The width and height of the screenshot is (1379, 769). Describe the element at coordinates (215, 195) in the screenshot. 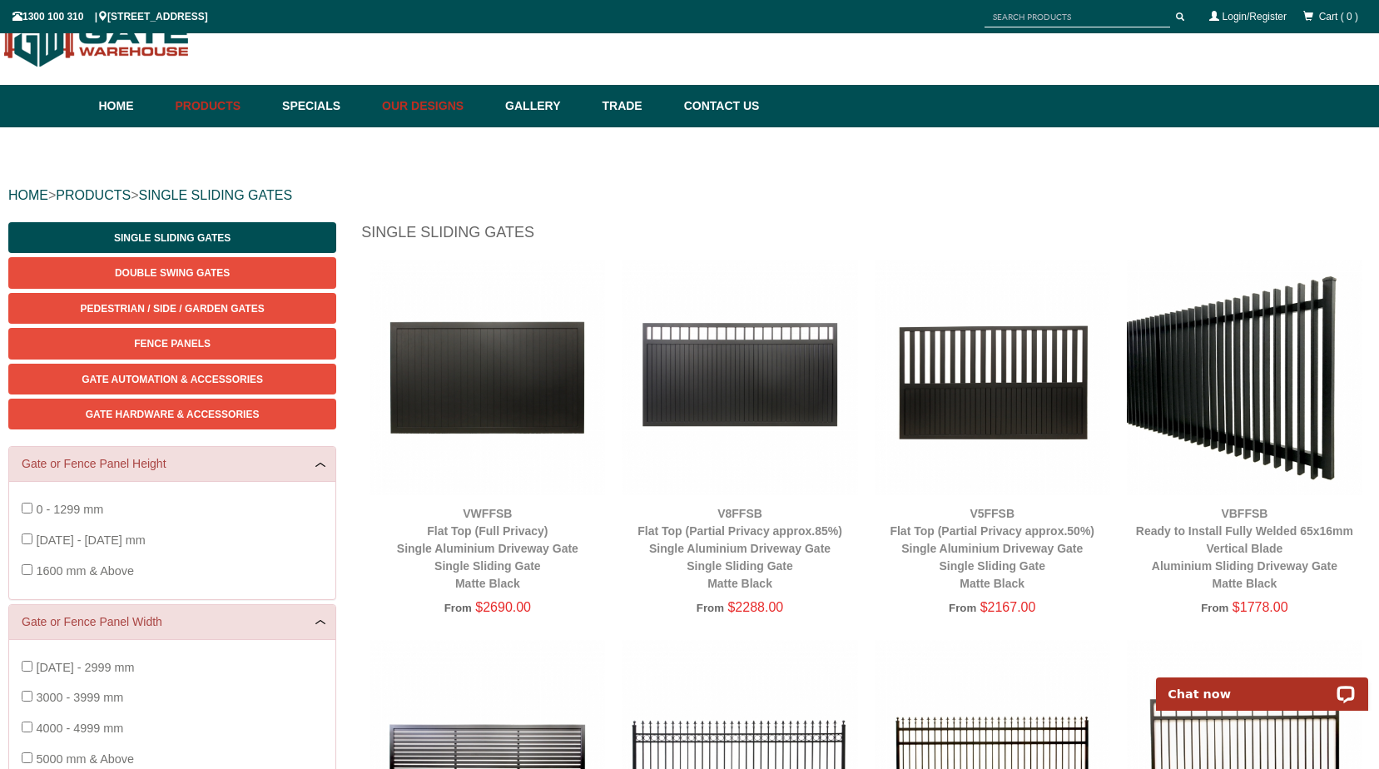

I see `a: SINGLE SLIDING GATES` at that location.